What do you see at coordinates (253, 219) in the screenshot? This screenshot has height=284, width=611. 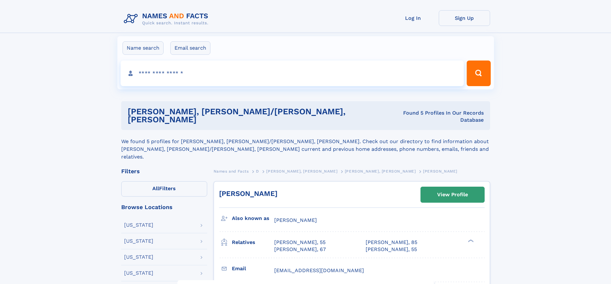 I see `h3: Also known as` at bounding box center [253, 219].